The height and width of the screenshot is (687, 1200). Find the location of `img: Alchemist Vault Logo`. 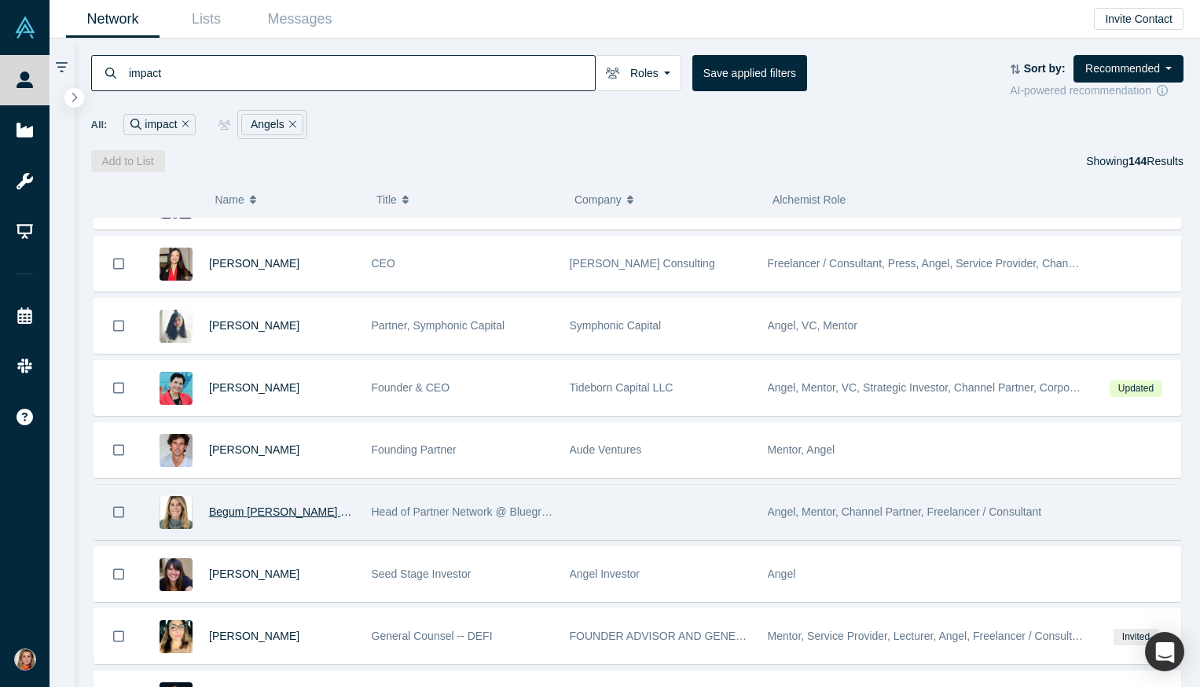

img: Alchemist Vault Logo is located at coordinates (25, 28).